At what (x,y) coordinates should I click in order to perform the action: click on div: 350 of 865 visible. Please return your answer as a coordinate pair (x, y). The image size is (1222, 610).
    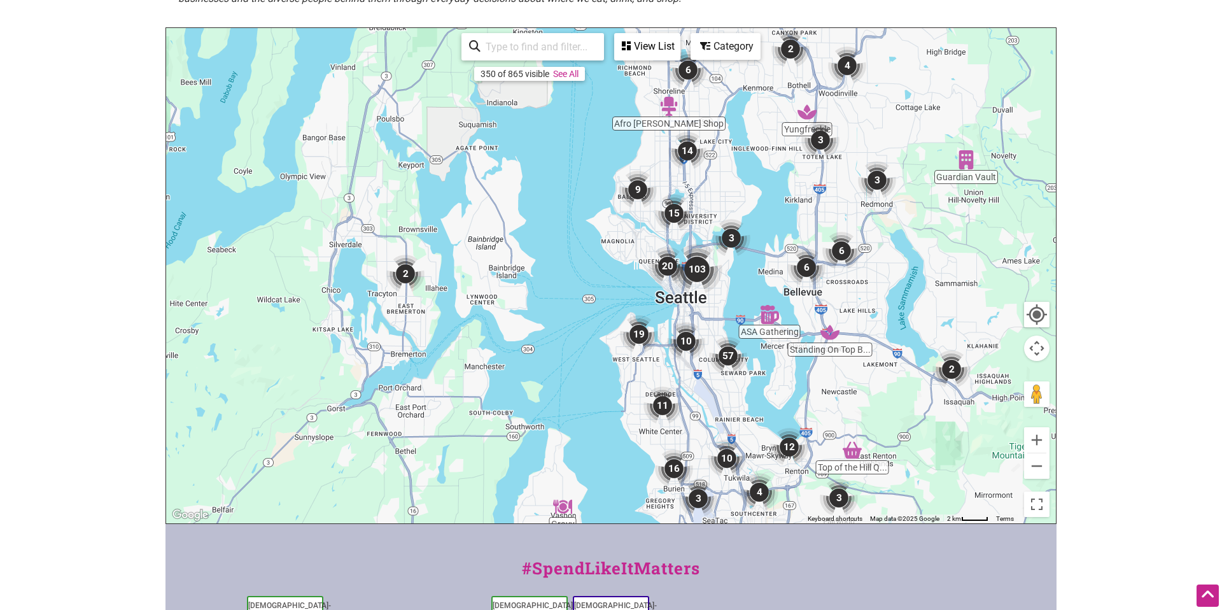
    Looking at the image, I should click on (515, 74).